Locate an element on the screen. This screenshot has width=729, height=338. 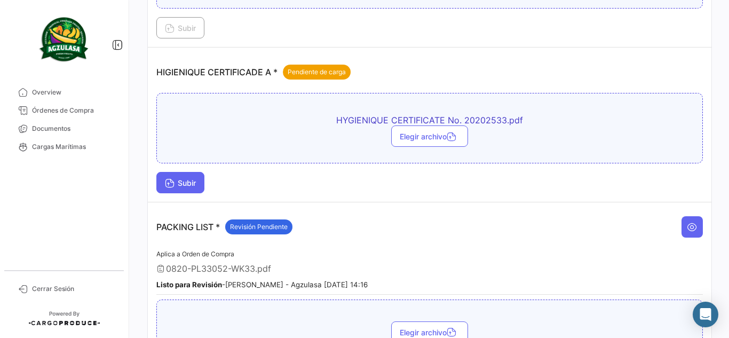
div: Abrir Intercom Messenger is located at coordinates (706, 314).